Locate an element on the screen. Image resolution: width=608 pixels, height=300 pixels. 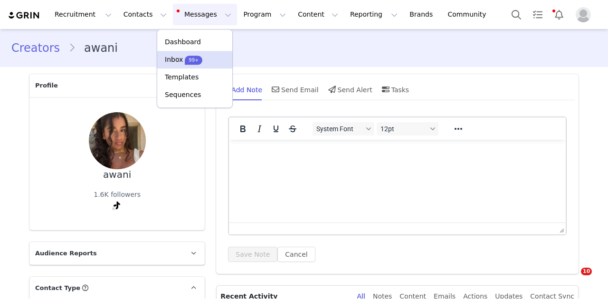
p: Inbox is located at coordinates (174, 59).